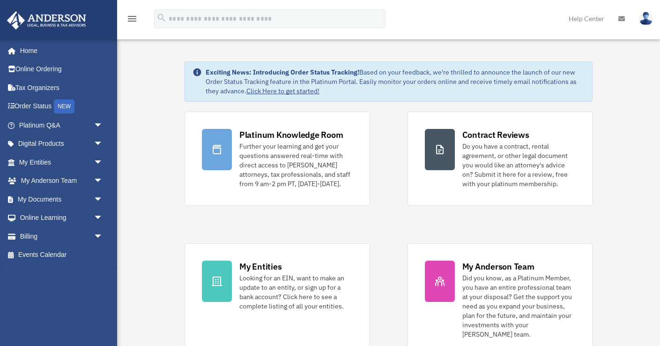 Image resolution: width=660 pixels, height=346 pixels. I want to click on a: Tax Organizers, so click(62, 88).